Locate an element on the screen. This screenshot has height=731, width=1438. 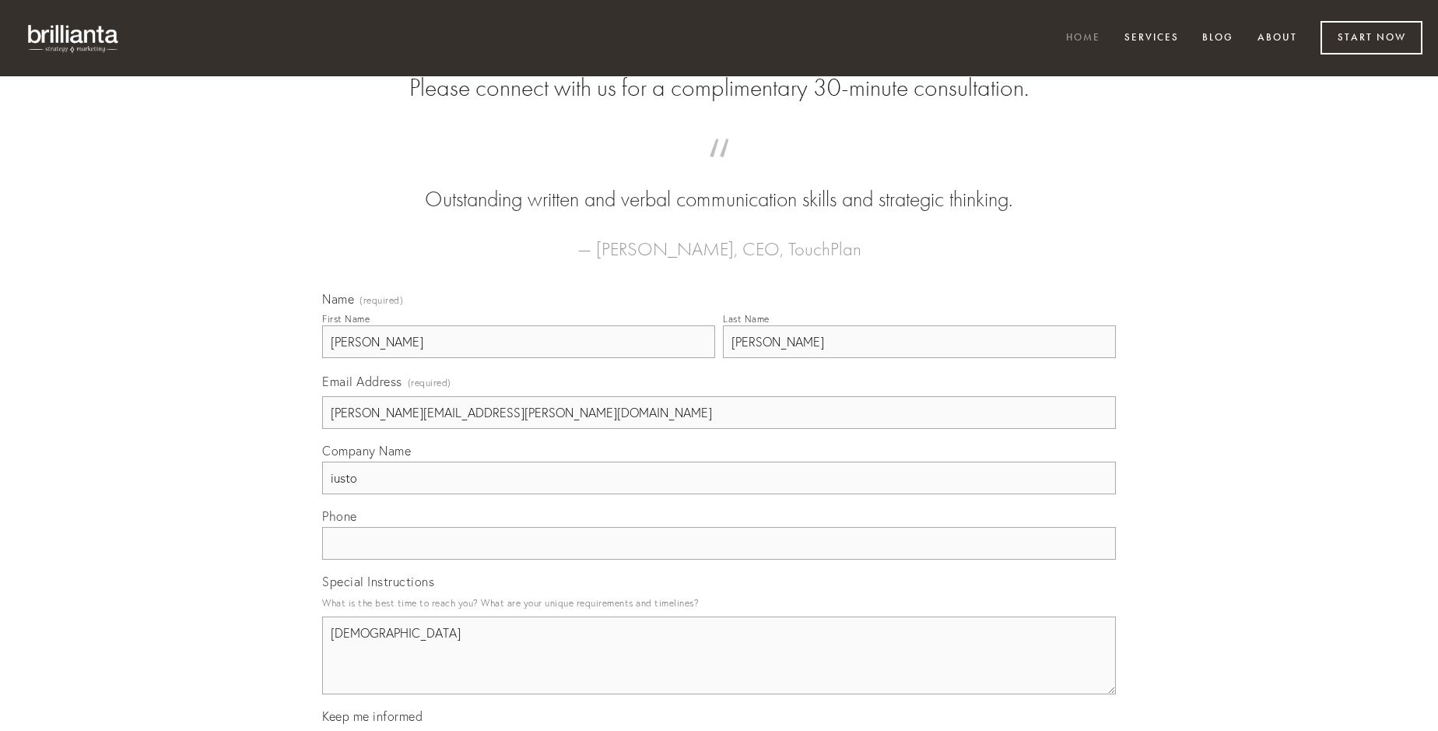
span: Name is located at coordinates (338, 299).